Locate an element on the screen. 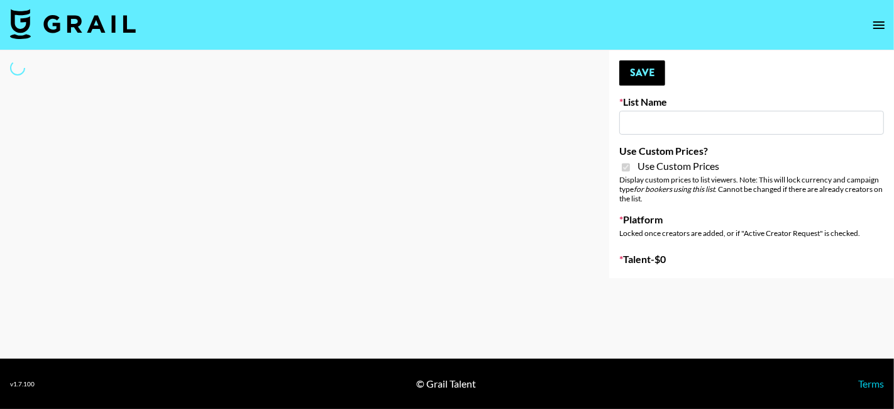 The height and width of the screenshot is (409, 894). a: Terms is located at coordinates (871, 383).